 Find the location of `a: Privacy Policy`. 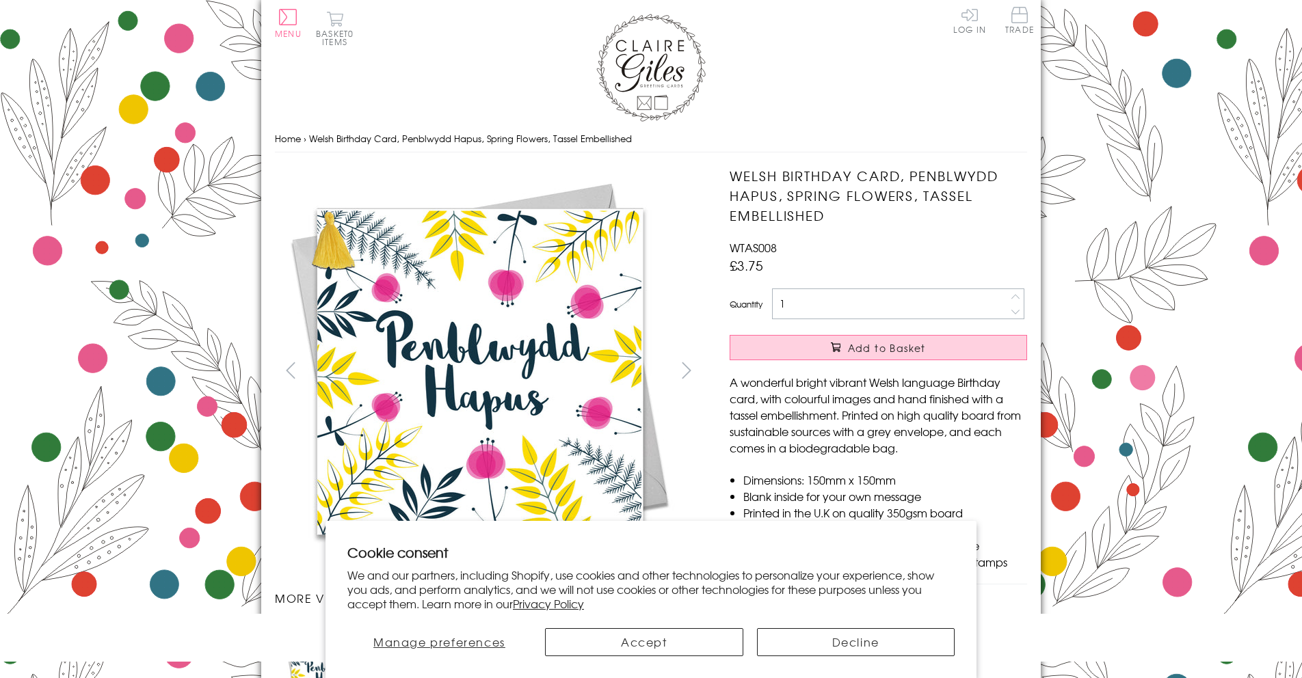

a: Privacy Policy is located at coordinates (548, 604).